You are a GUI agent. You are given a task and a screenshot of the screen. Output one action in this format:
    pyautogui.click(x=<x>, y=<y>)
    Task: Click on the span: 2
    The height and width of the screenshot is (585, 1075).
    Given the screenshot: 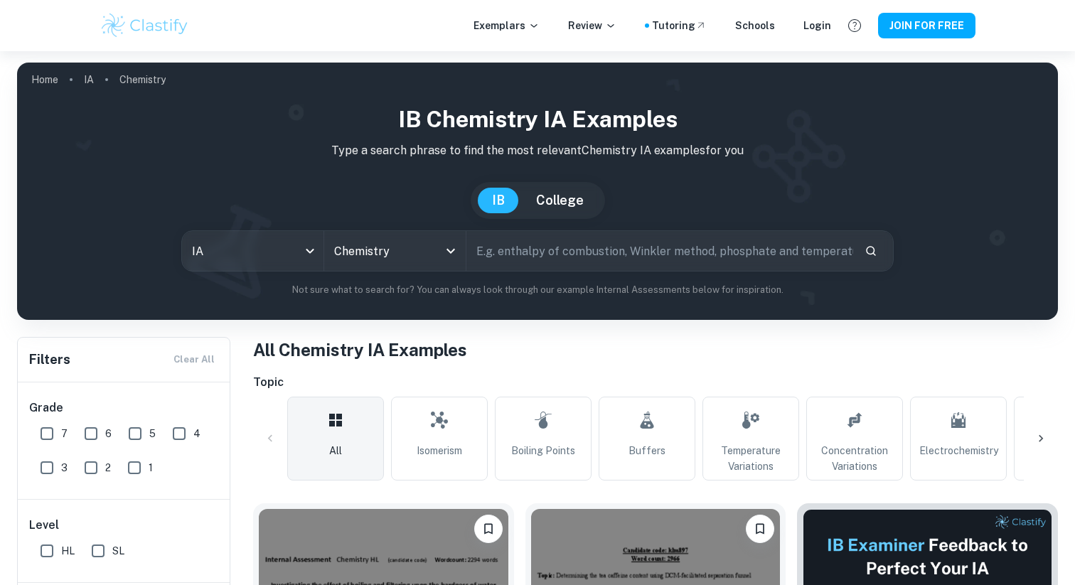 What is the action you would take?
    pyautogui.click(x=108, y=468)
    